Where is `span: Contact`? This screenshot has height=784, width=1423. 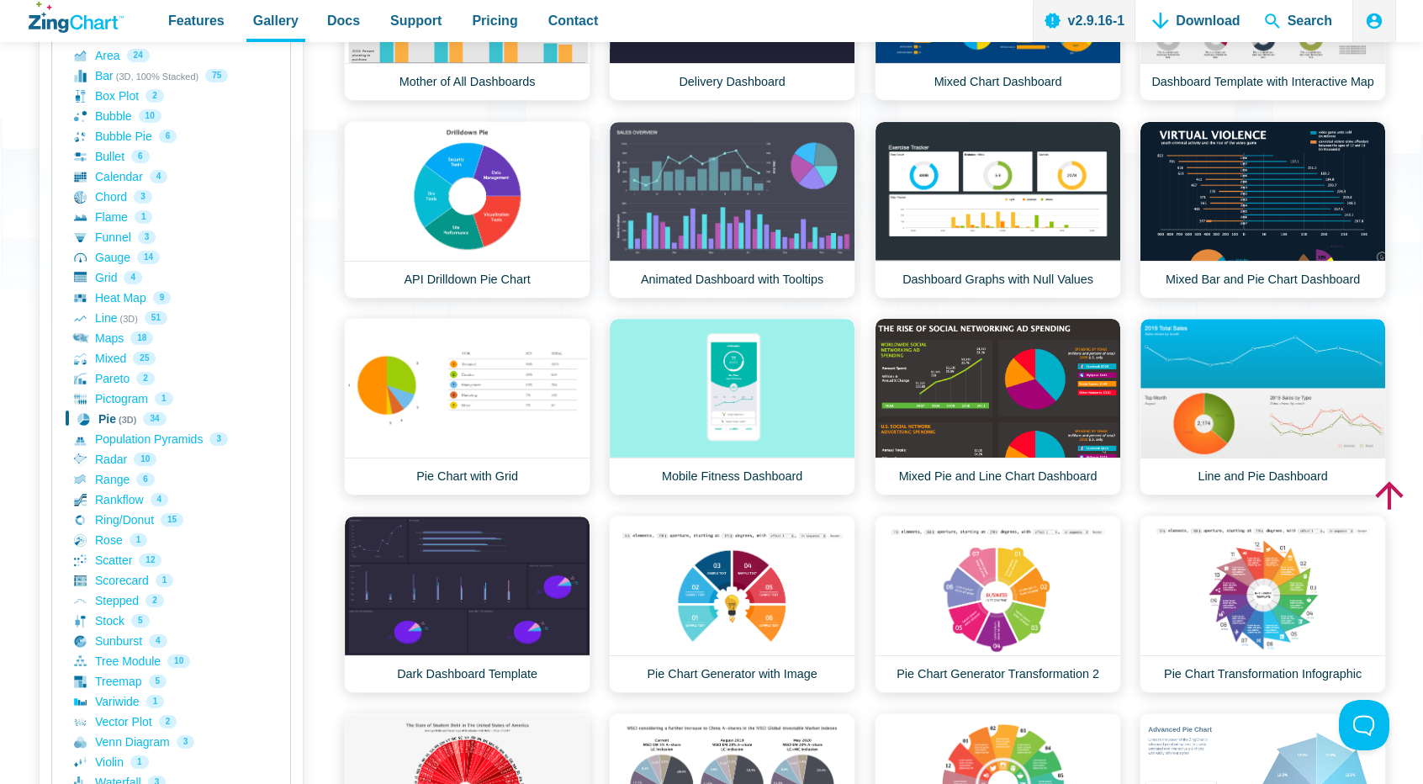 span: Contact is located at coordinates (574, 20).